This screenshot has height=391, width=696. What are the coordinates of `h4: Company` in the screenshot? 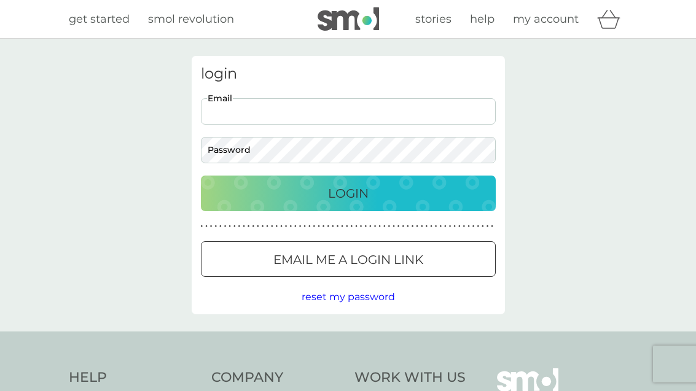 It's located at (276, 378).